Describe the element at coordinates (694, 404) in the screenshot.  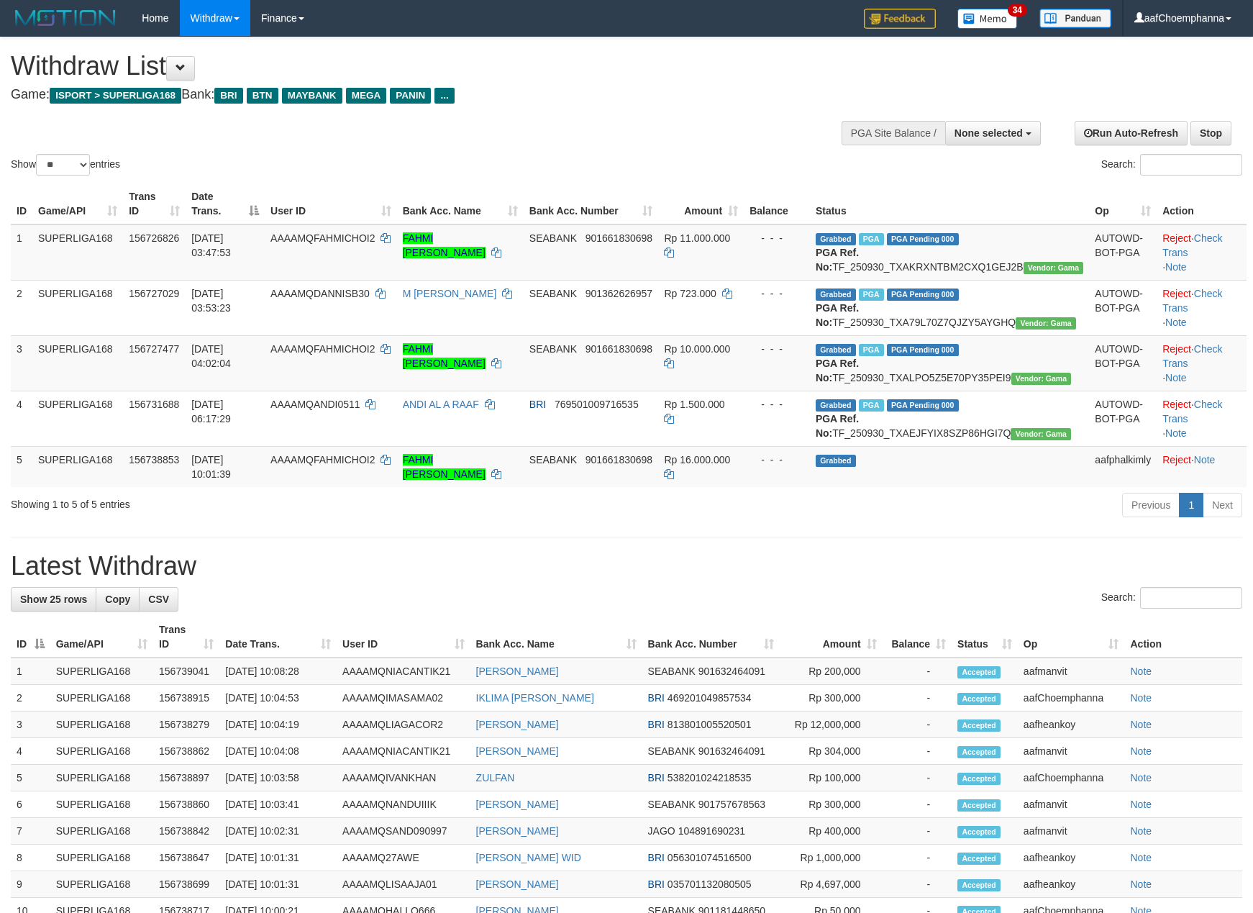
I see `span: Rp 1.500.000` at that location.